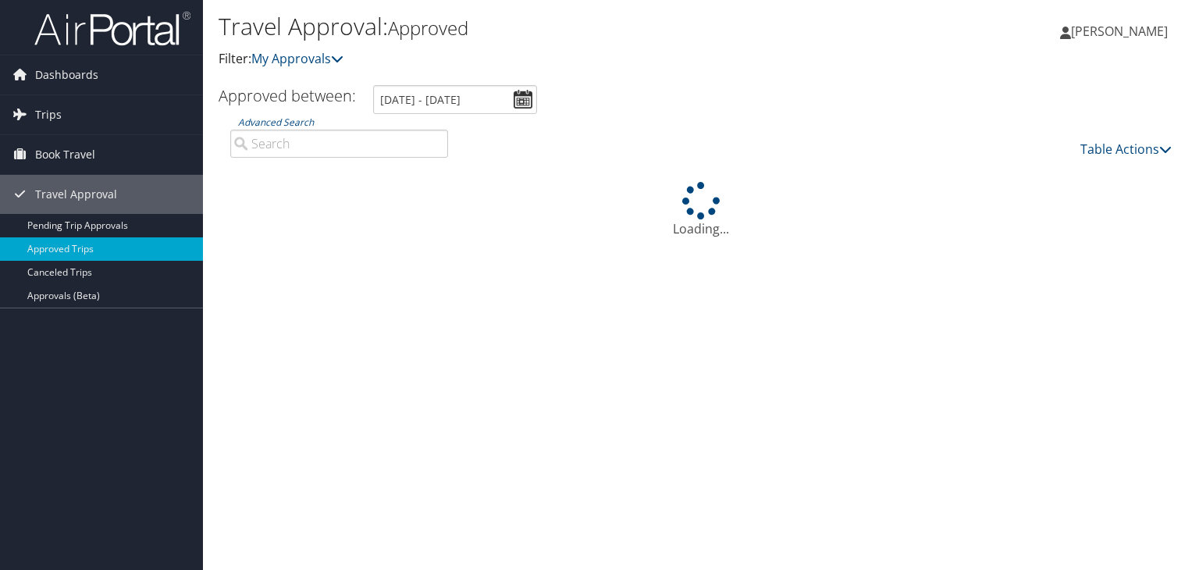  What do you see at coordinates (112, 28) in the screenshot?
I see `img: airportal-logo.png` at bounding box center [112, 28].